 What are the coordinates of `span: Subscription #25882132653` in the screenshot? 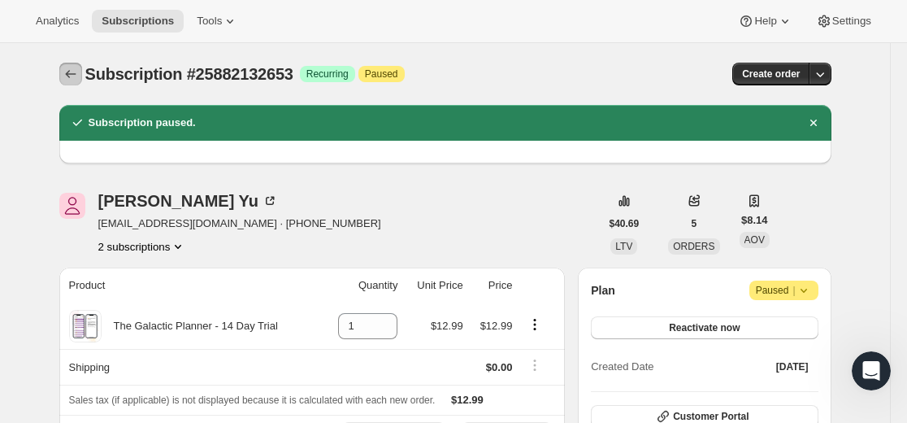 It's located at (189, 74).